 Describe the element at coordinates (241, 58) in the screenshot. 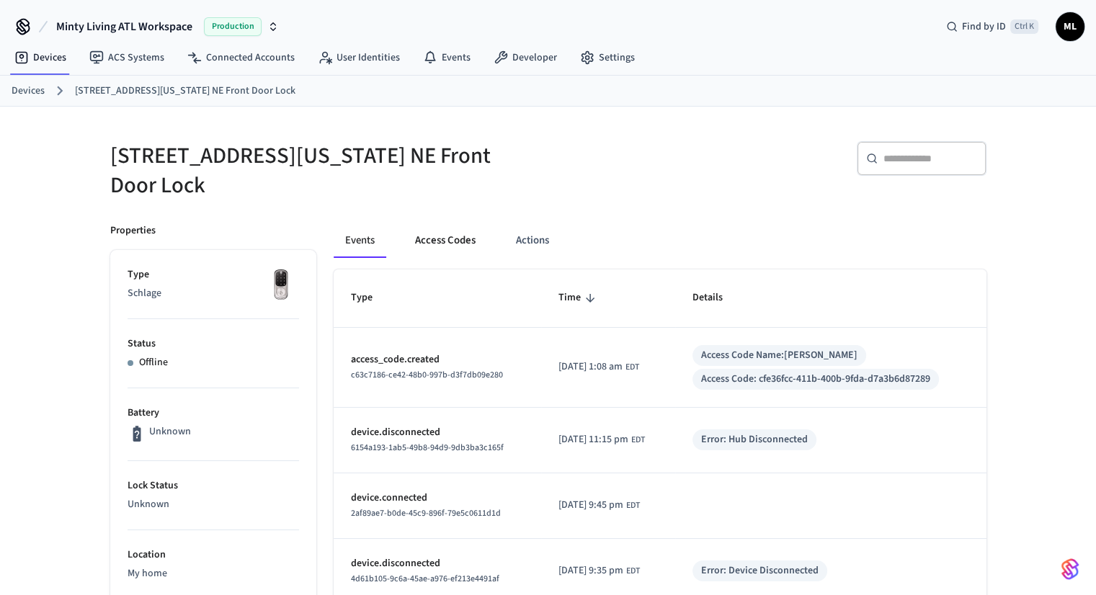

I see `a: Connected Accounts` at that location.